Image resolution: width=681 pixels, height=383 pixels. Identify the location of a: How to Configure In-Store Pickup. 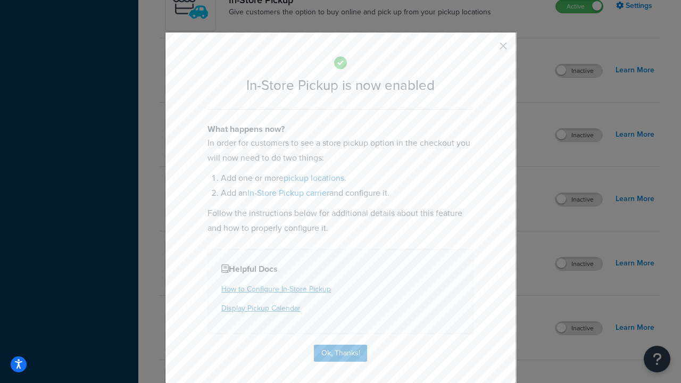
(276, 289).